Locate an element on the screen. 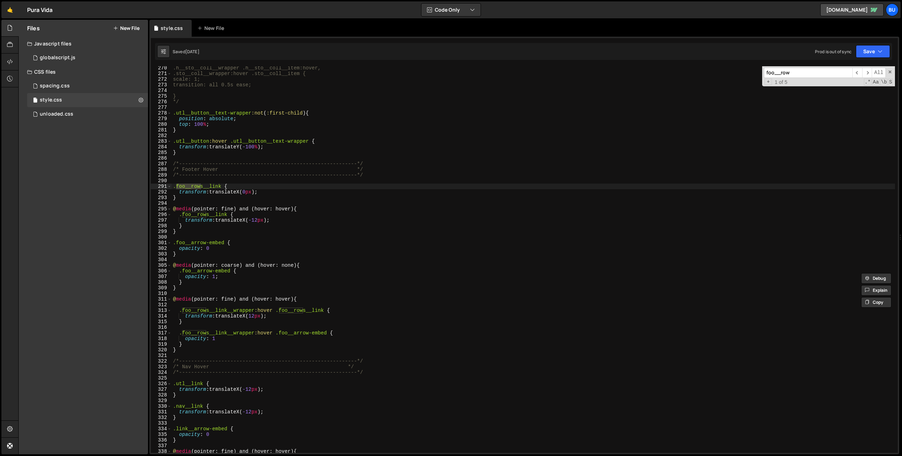 This screenshot has width=902, height=456. div: 309 is located at coordinates (161, 288).